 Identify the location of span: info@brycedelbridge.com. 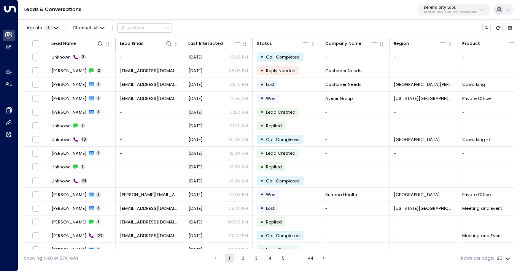
(150, 222).